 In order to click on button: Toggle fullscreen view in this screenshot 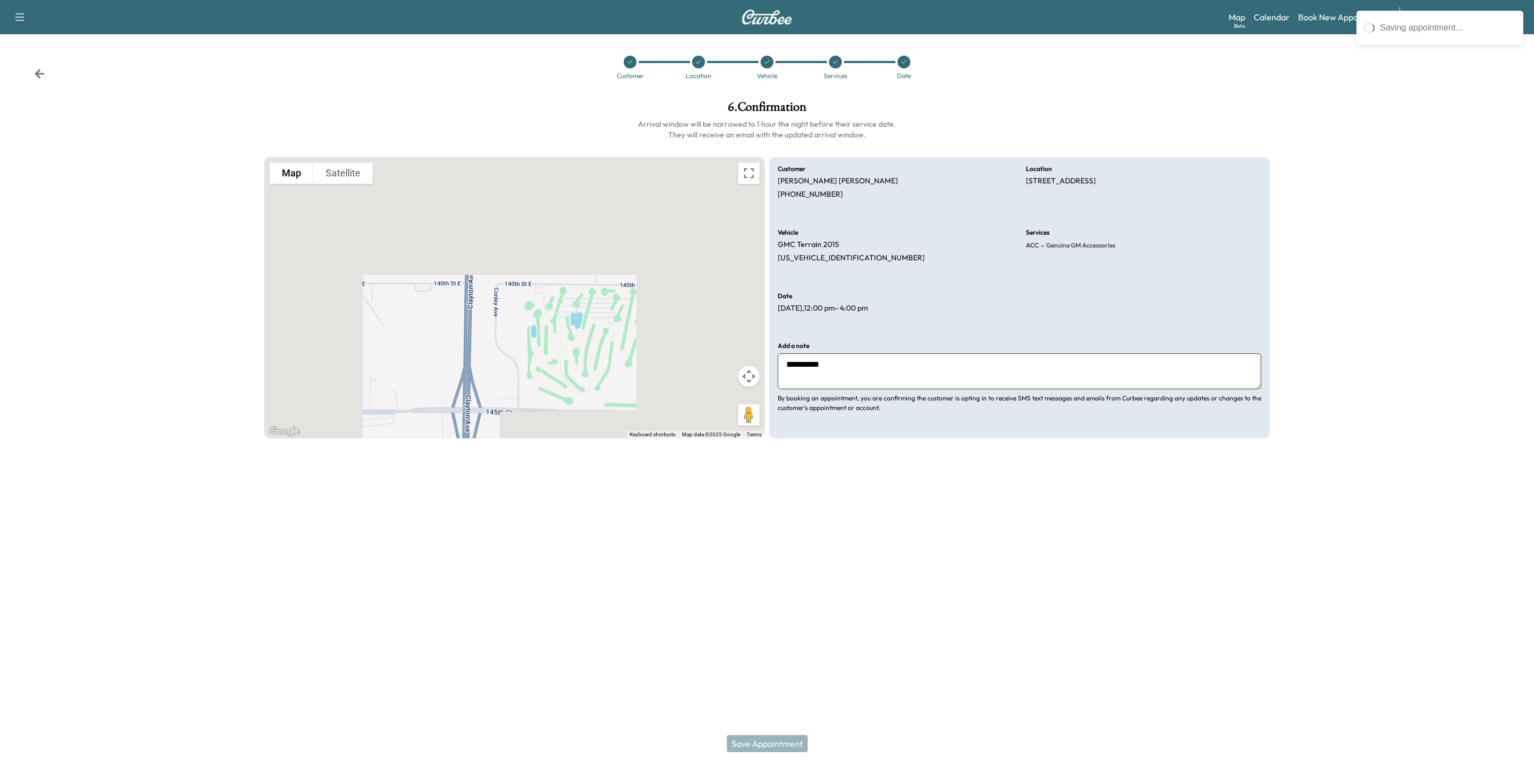, I will do `click(749, 173)`.